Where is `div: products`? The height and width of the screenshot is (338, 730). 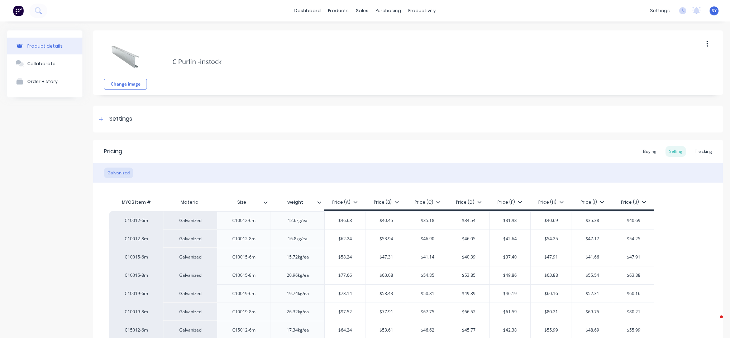 div: products is located at coordinates (338, 11).